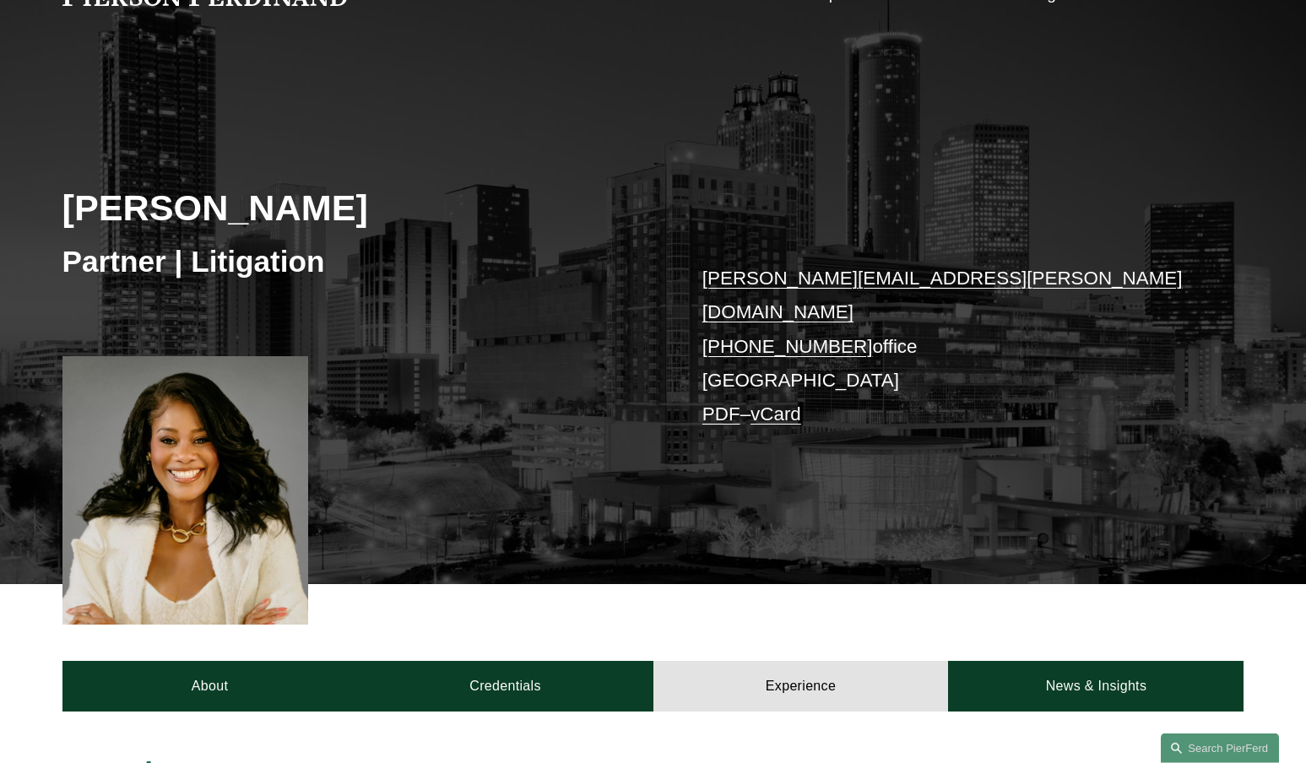 The height and width of the screenshot is (763, 1306). I want to click on a: About, so click(210, 687).